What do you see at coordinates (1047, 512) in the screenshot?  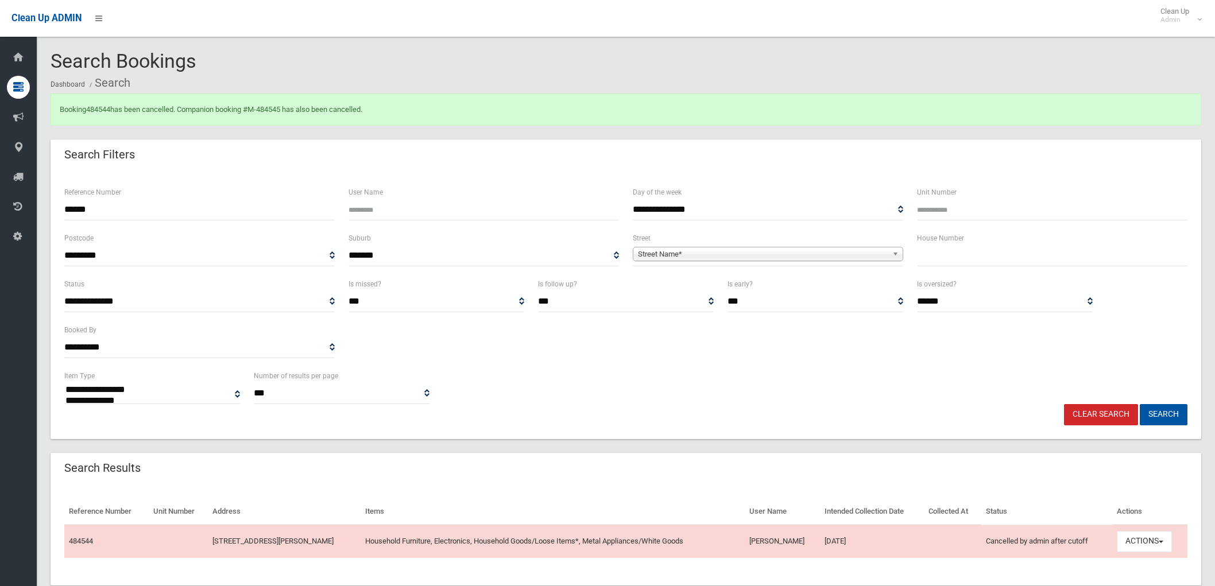 I see `th: Status` at bounding box center [1047, 512].